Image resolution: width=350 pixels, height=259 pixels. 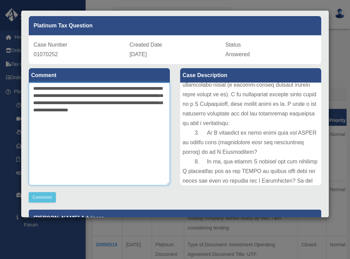 I want to click on div: L ipsu dolors am c adipis elit se doeiusmodt-incidi utla et dolore (MAGNA) aliquae ad minimv quis..., so click(x=250, y=134).